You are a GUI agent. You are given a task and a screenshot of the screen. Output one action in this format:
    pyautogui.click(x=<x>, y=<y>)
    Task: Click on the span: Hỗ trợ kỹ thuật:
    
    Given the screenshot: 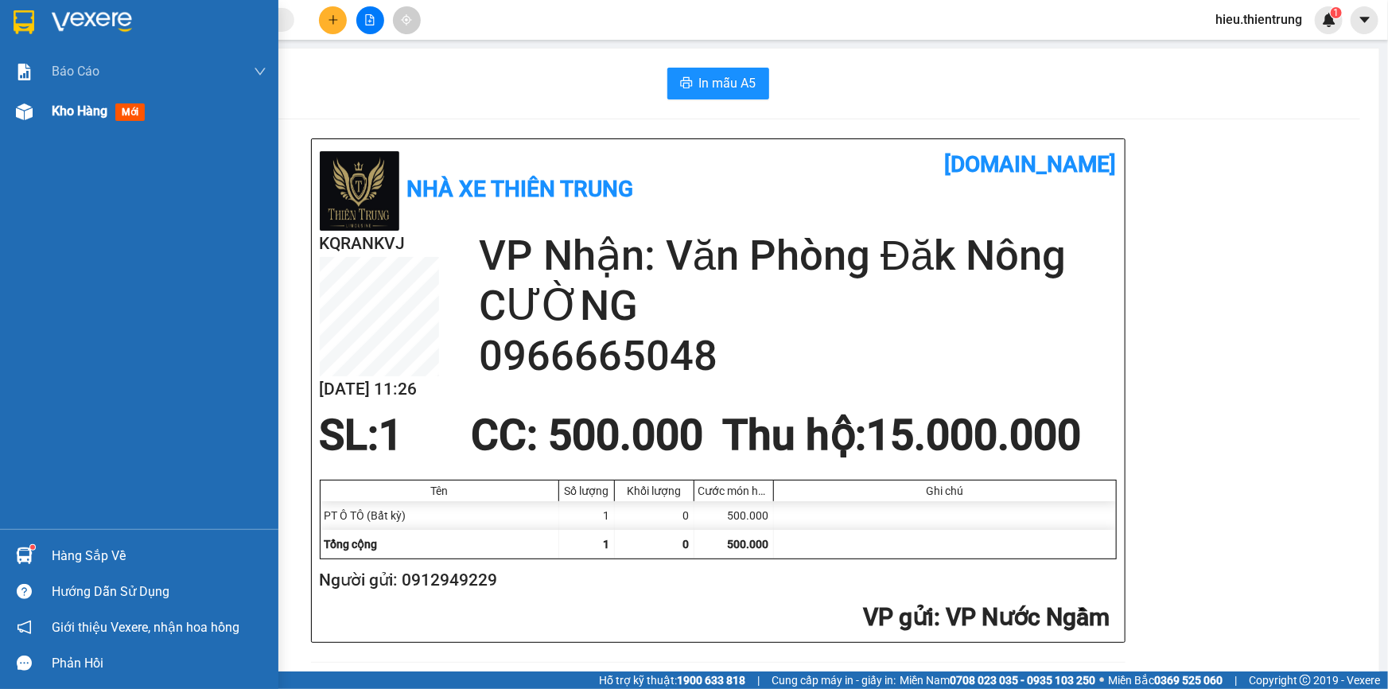 What is the action you would take?
    pyautogui.click(x=672, y=680)
    